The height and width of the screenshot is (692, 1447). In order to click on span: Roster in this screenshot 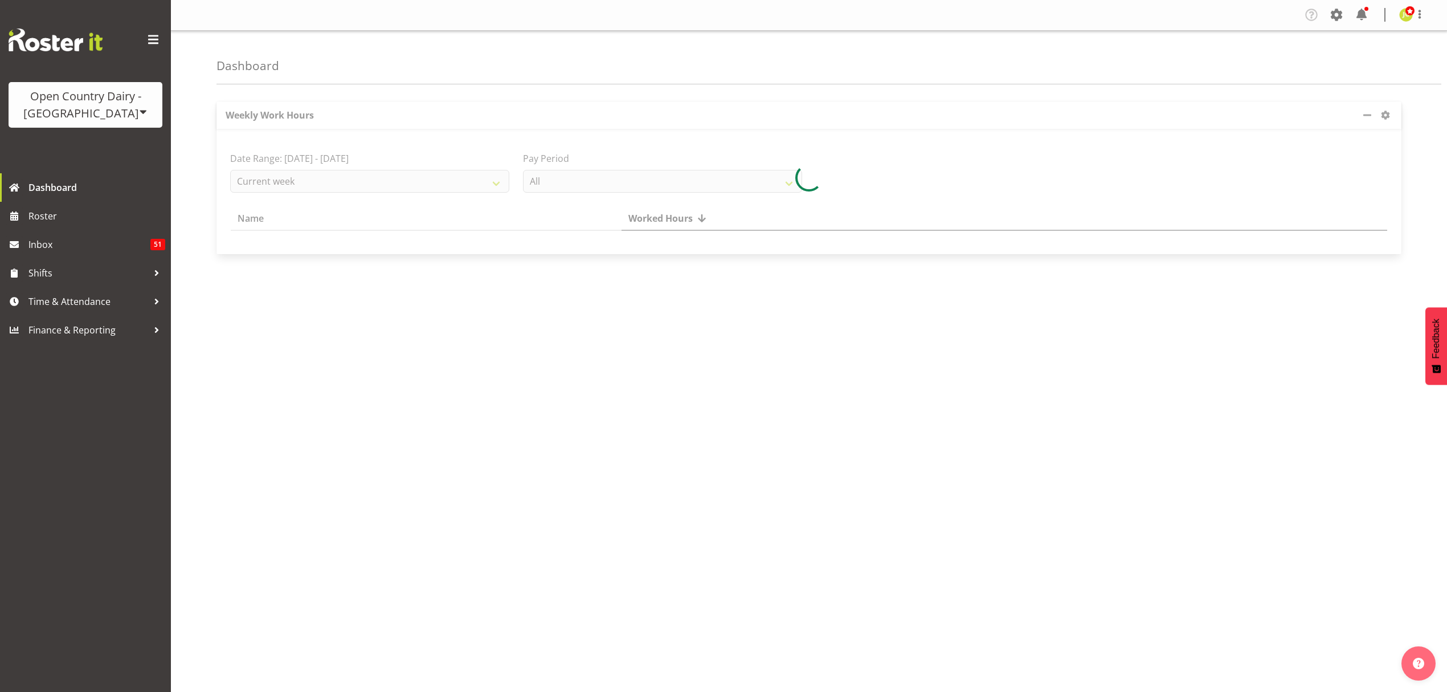, I will do `click(97, 216)`.